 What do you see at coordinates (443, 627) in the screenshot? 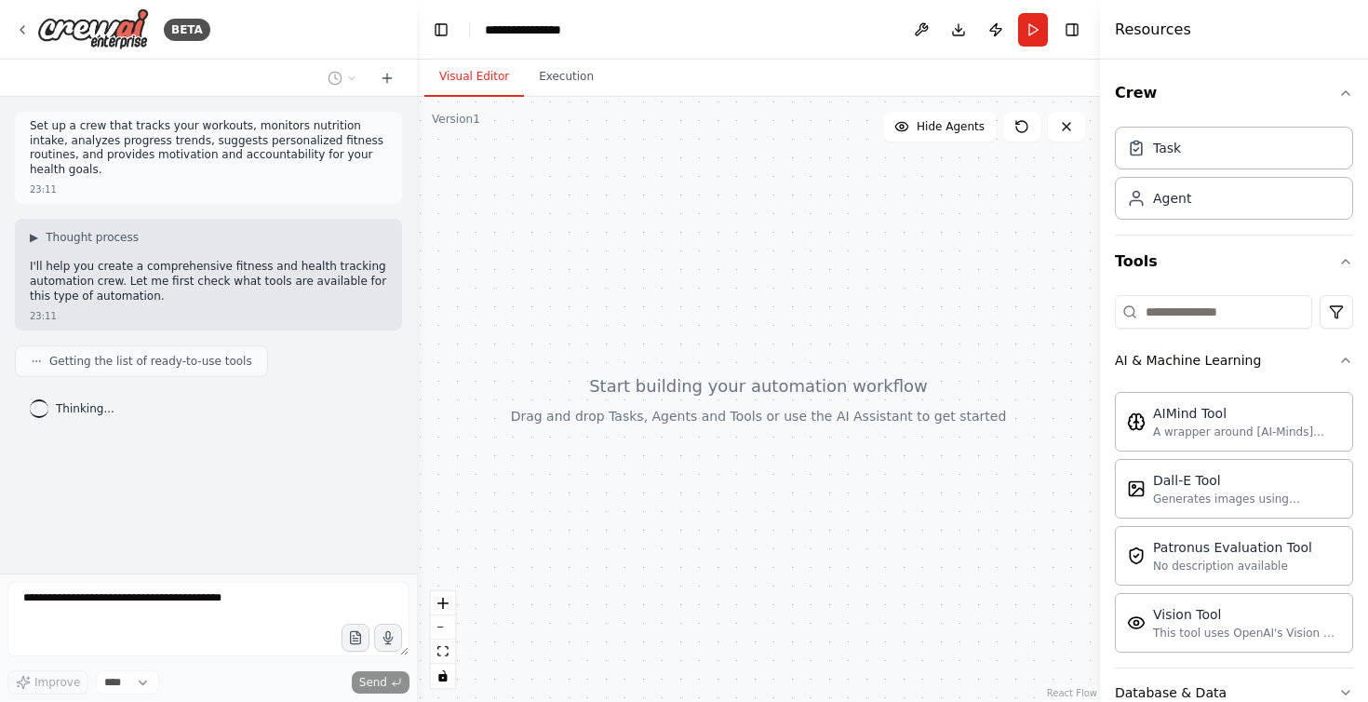
I see `button: zoom out` at bounding box center [443, 627].